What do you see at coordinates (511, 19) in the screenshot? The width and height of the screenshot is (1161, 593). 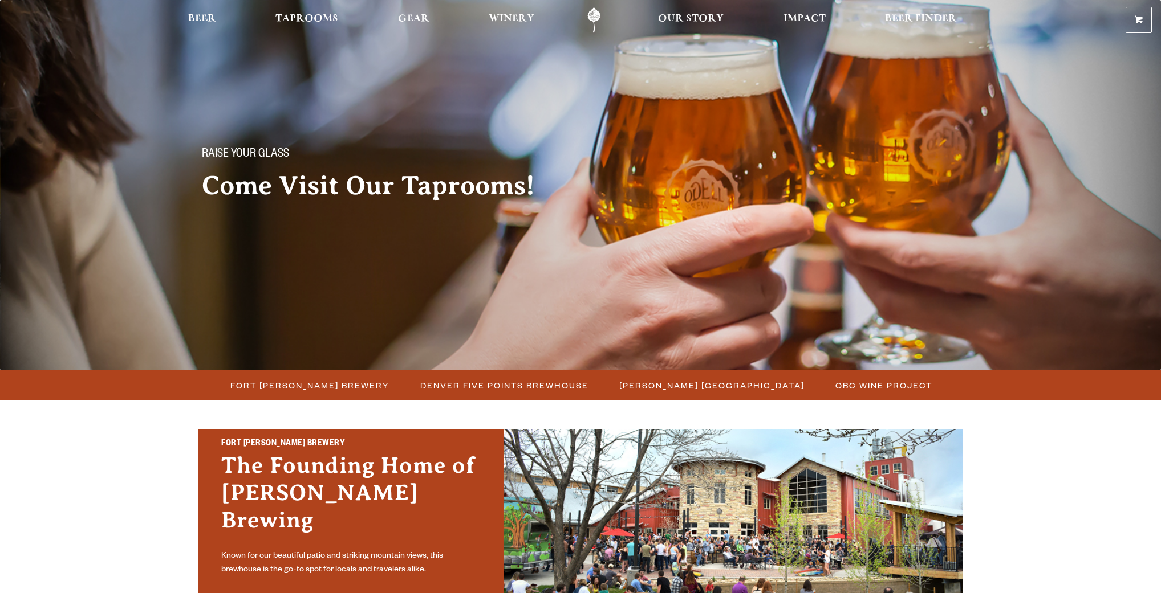 I see `span: Winery` at bounding box center [511, 19].